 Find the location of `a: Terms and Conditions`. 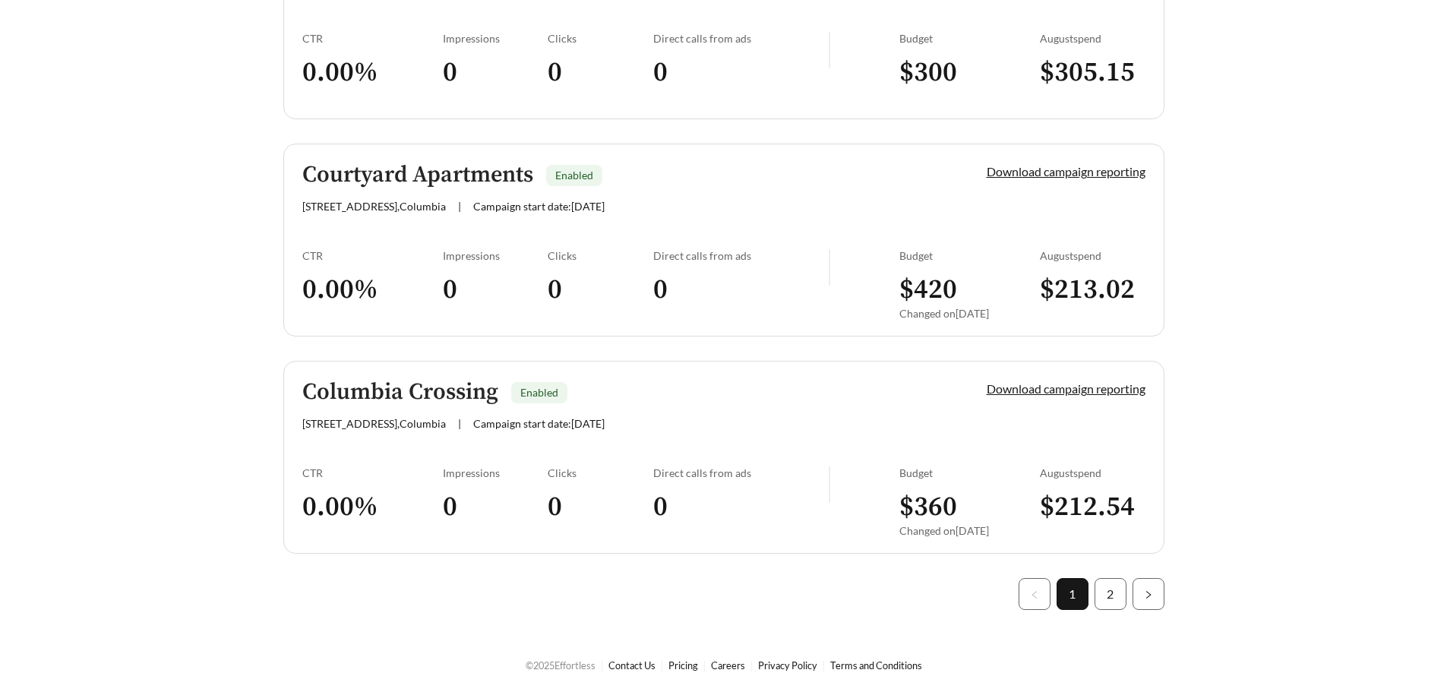

a: Terms and Conditions is located at coordinates (876, 665).